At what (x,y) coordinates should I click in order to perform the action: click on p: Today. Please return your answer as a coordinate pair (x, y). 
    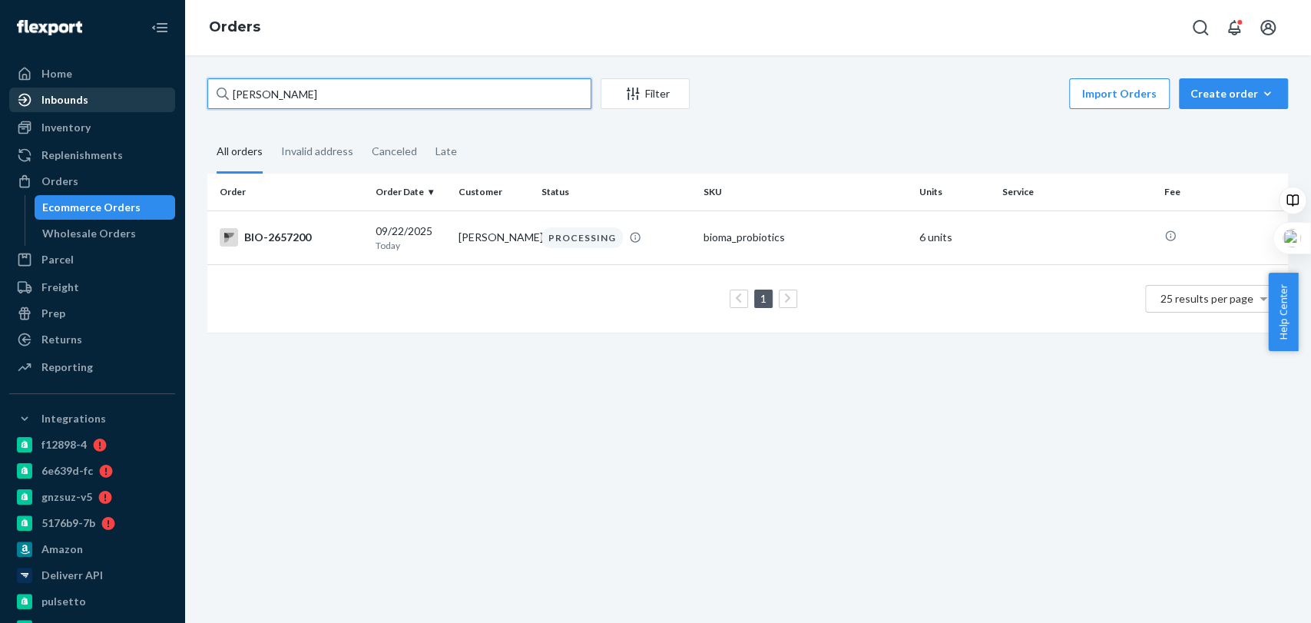
    Looking at the image, I should click on (411, 245).